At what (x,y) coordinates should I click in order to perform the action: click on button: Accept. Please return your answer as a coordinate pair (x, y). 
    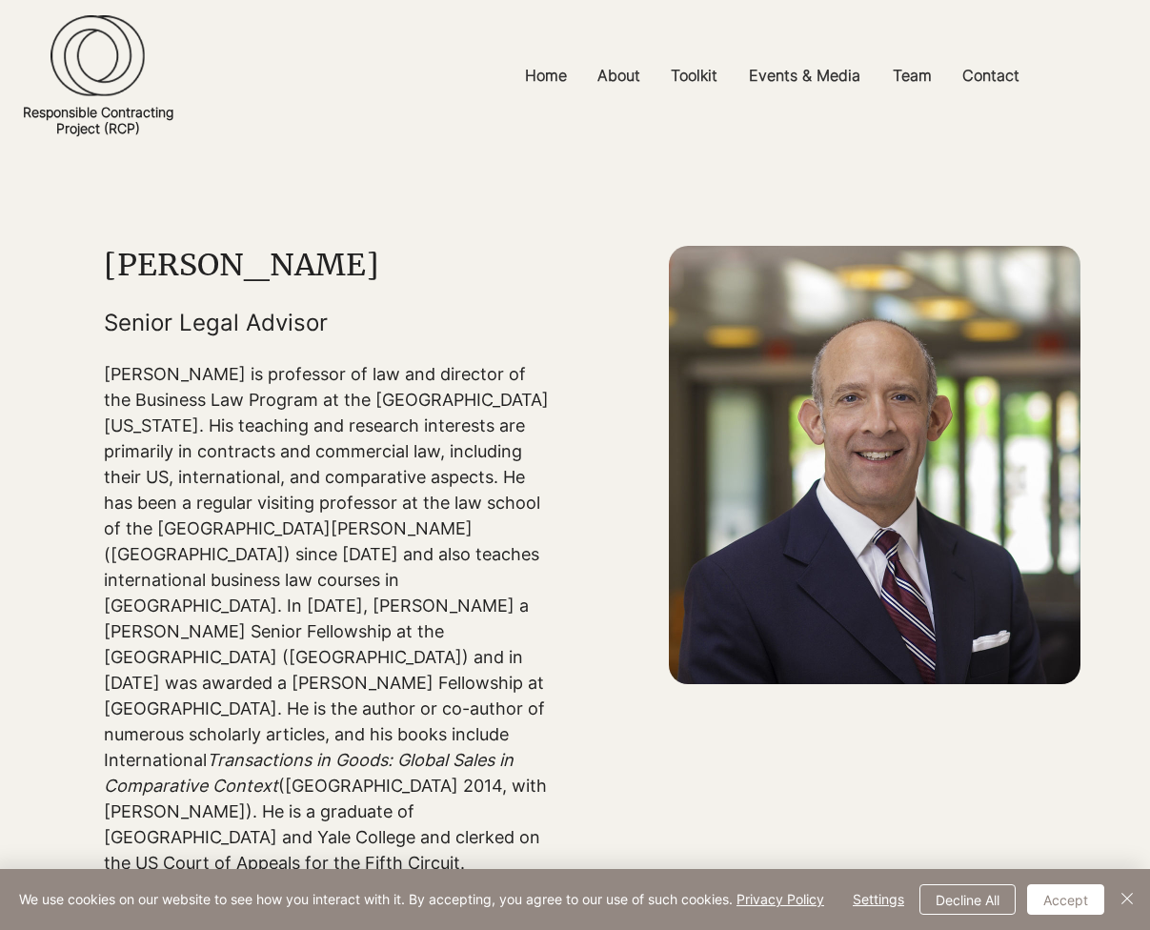
    Looking at the image, I should click on (1065, 900).